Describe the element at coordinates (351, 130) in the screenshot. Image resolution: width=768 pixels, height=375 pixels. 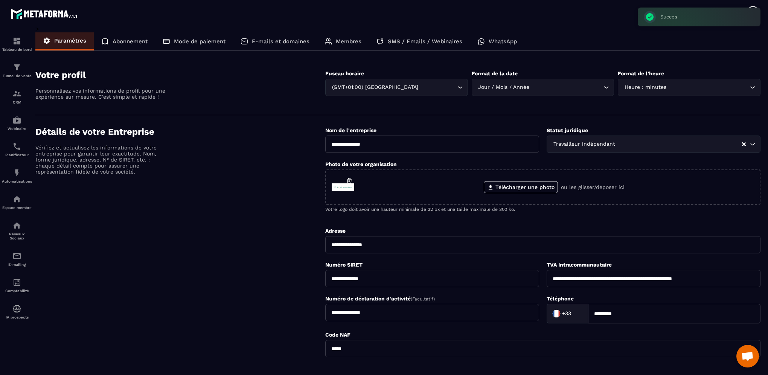
I see `label: Nom de l'entreprise` at that location.